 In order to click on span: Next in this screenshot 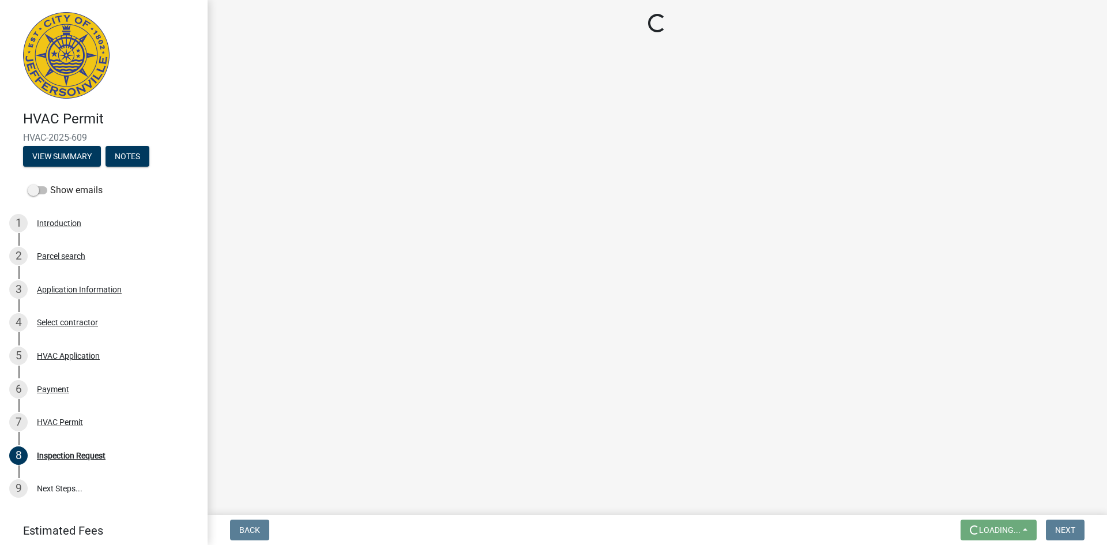, I will do `click(1065, 530)`.